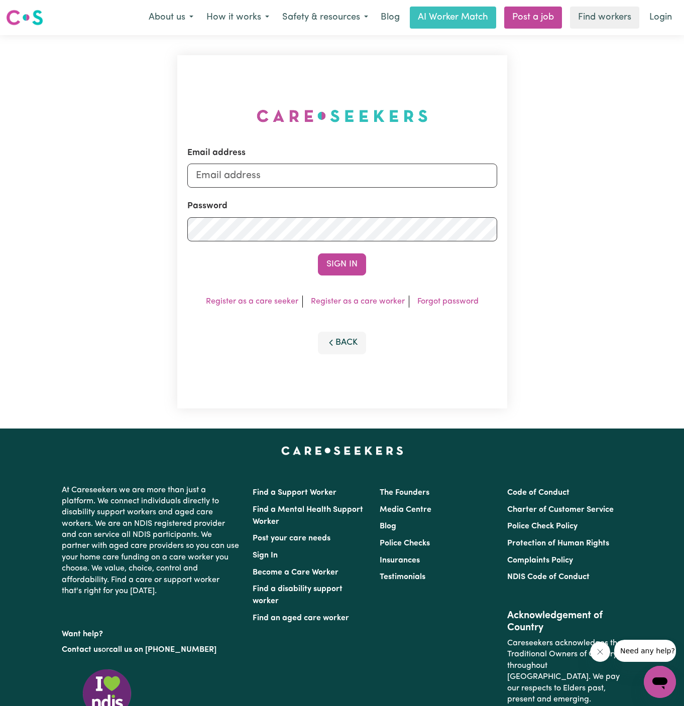 The width and height of the screenshot is (684, 706). I want to click on a: Media Centre, so click(405, 510).